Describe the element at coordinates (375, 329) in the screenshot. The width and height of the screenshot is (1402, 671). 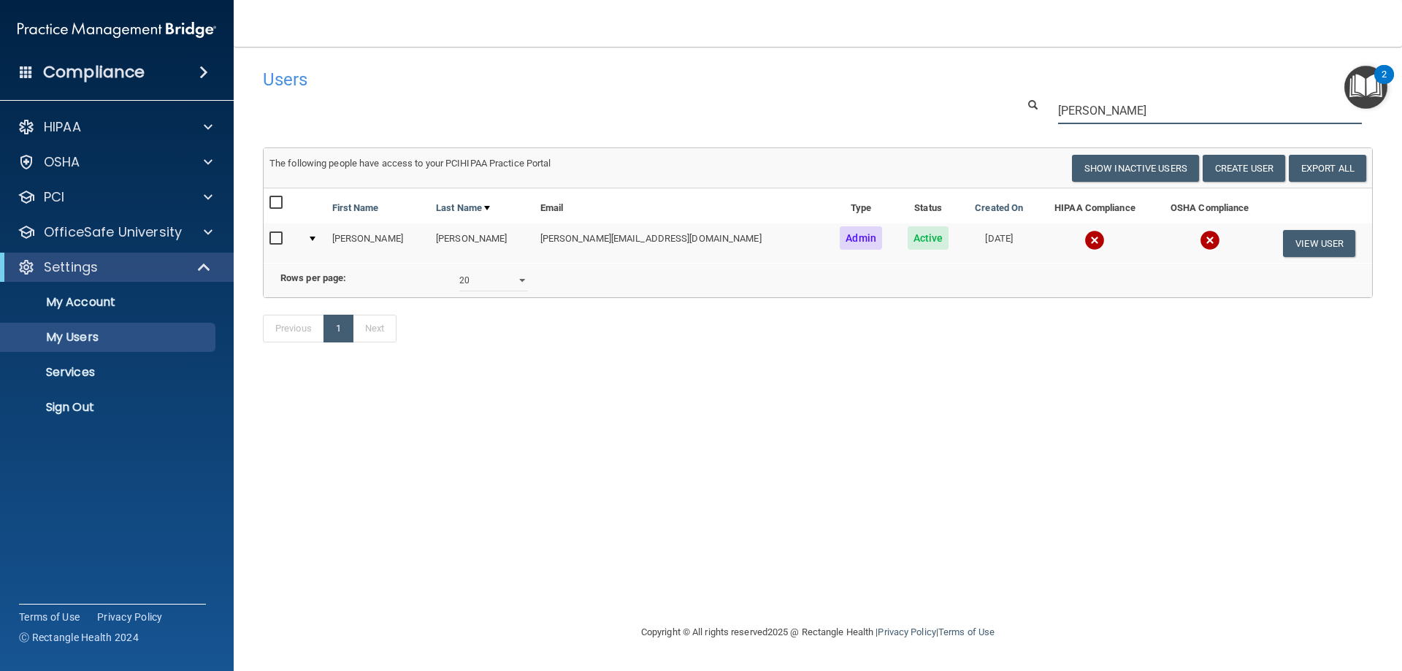
I see `a: Next` at that location.